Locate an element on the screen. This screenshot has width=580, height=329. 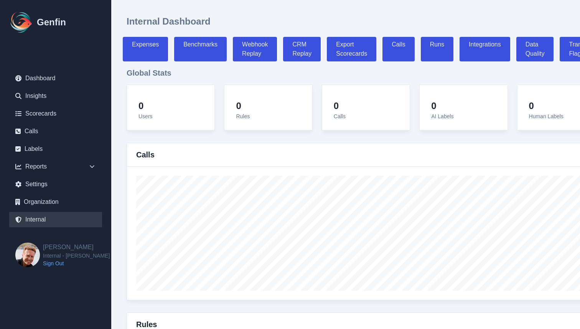
span: Rules is located at coordinates (243, 116).